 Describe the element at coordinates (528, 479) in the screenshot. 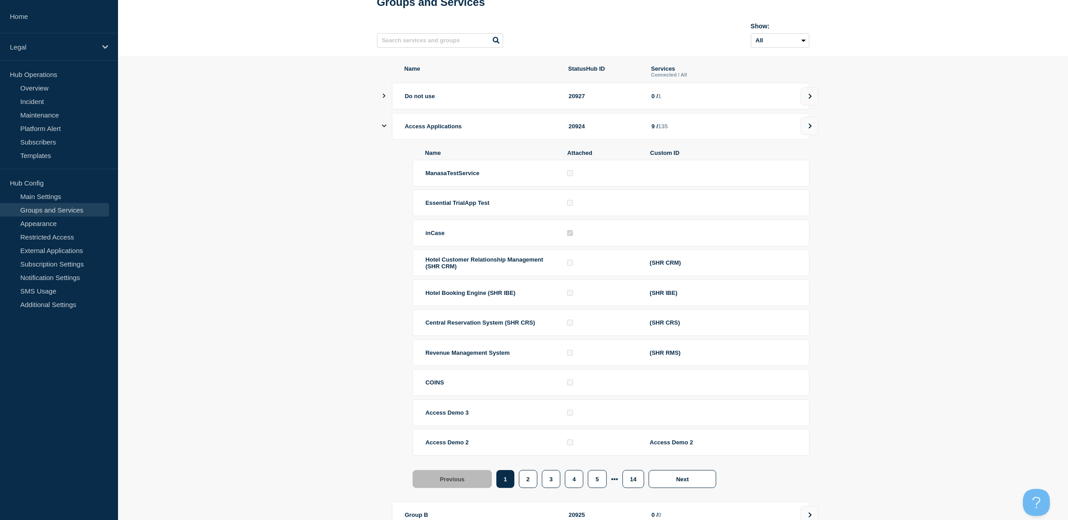

I see `button: 2` at that location.